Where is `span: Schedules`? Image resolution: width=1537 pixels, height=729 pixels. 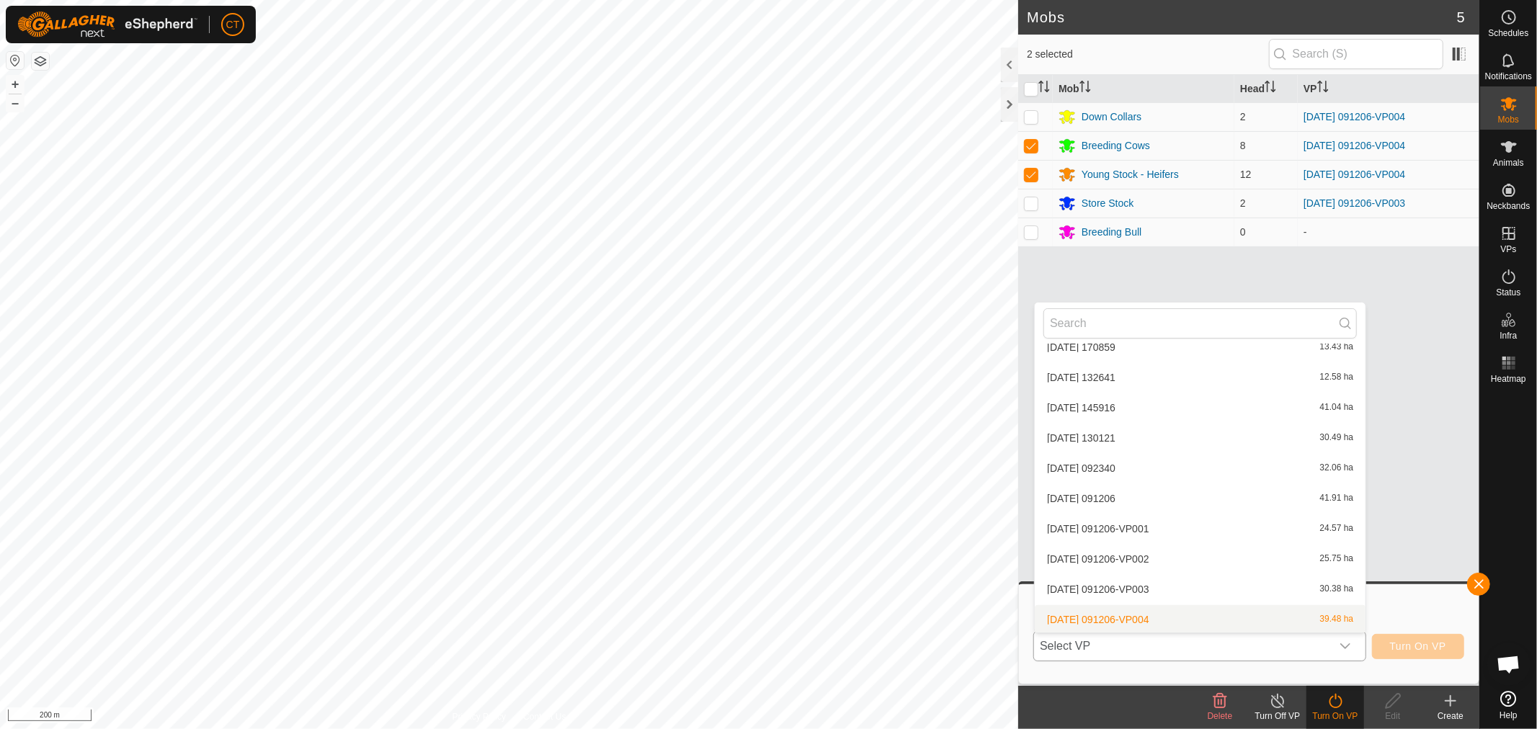 span: Schedules is located at coordinates (1508, 33).